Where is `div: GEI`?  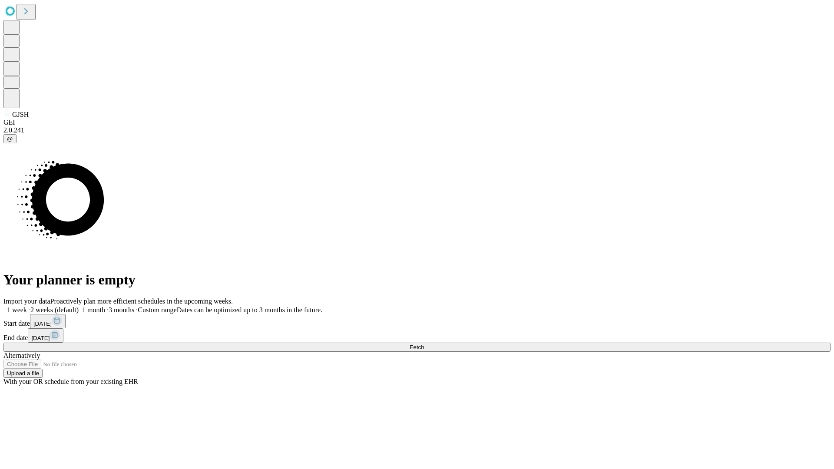
div: GEI is located at coordinates (417, 122).